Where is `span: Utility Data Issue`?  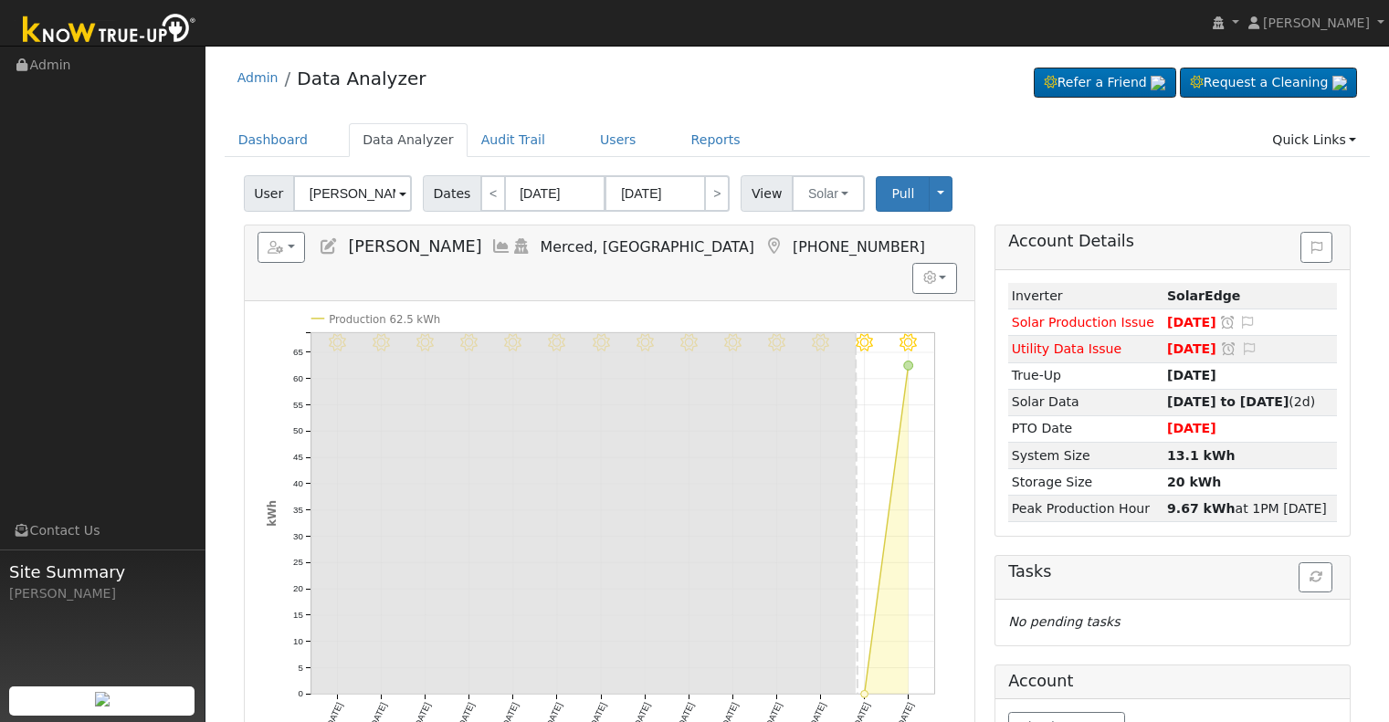
span: Utility Data Issue is located at coordinates (1066, 349).